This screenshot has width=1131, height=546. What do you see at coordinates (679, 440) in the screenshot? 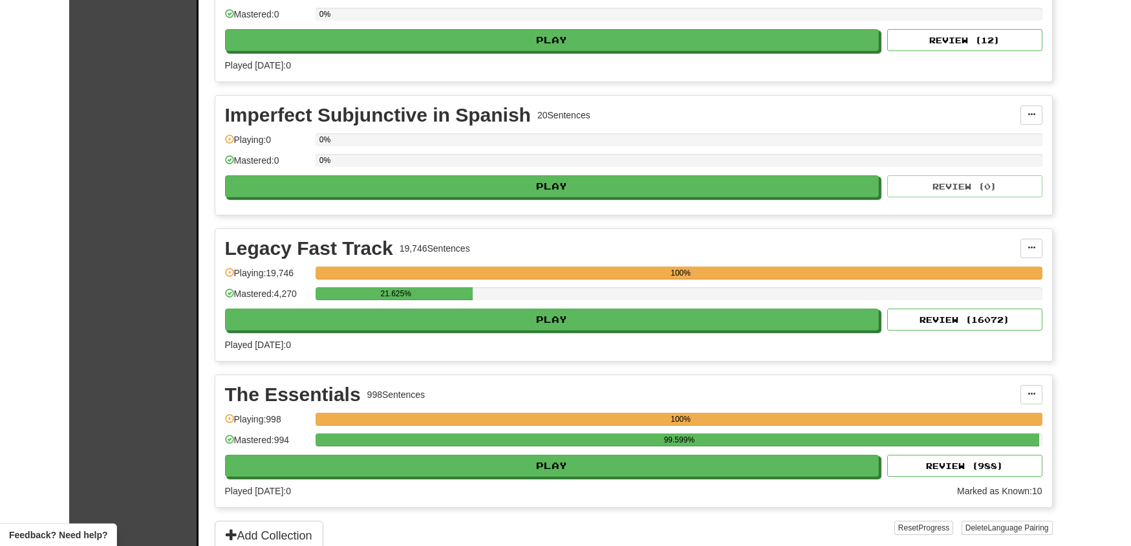
I see `div: 99.599%` at bounding box center [679, 440].